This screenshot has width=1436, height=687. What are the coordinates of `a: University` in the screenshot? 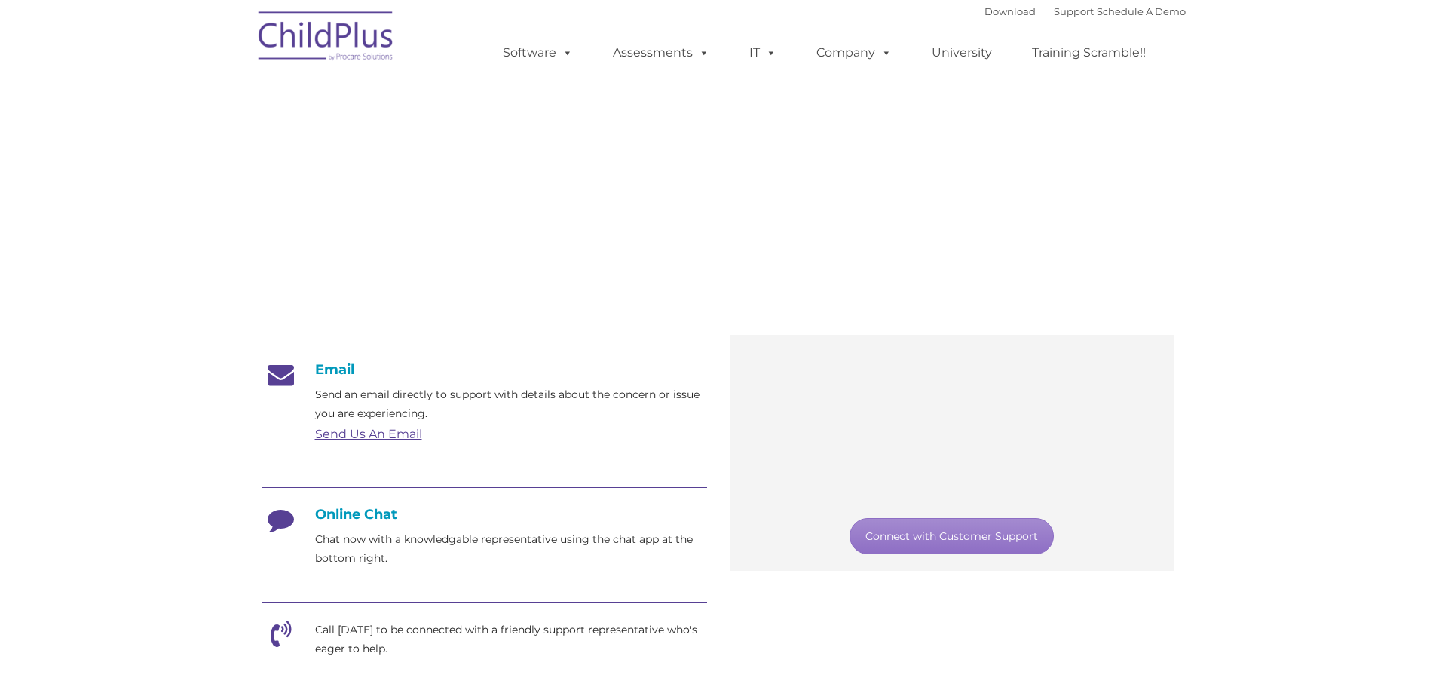 It's located at (962, 53).